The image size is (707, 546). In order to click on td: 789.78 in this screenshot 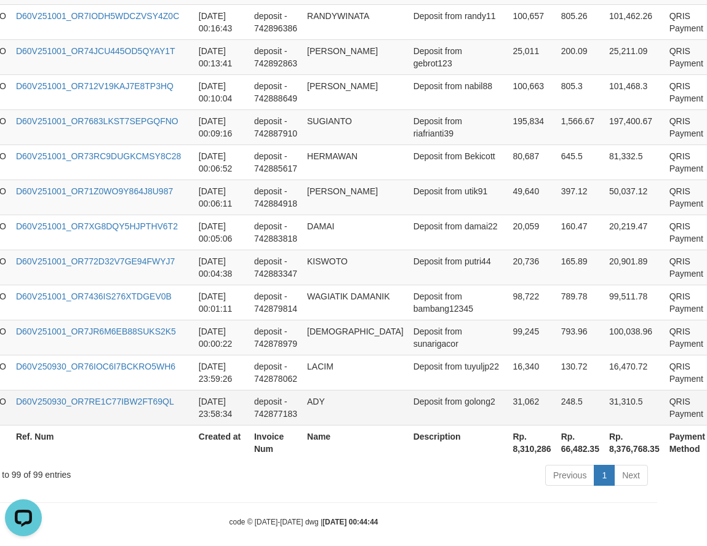, I will do `click(580, 302)`.